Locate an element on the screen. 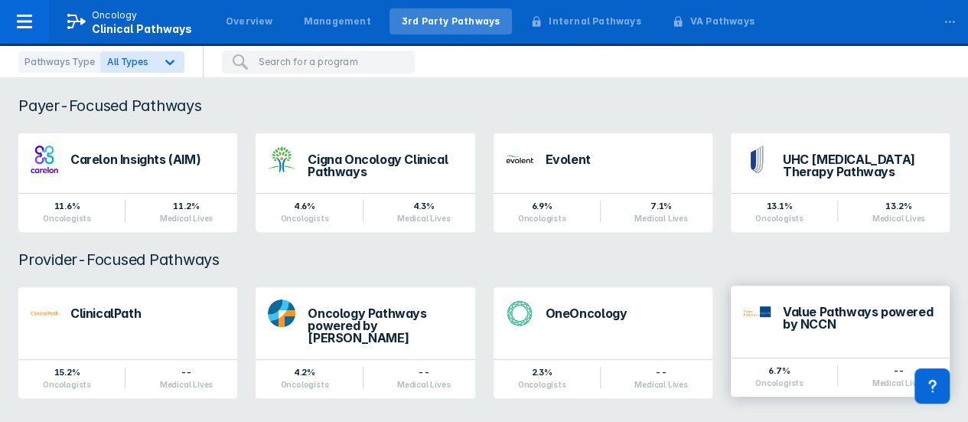 Image resolution: width=968 pixels, height=422 pixels. div: 15.2% is located at coordinates (67, 372).